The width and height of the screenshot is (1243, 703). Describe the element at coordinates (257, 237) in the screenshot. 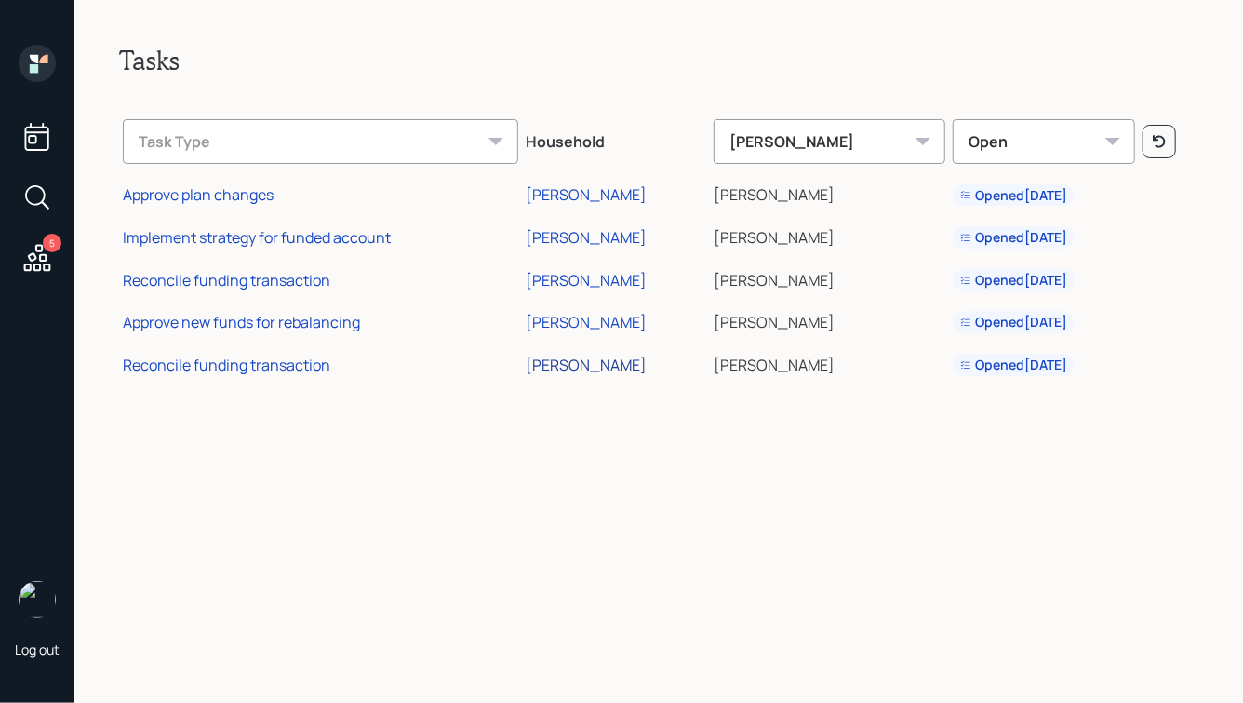

I see `div: Implement strategy for funded account` at that location.